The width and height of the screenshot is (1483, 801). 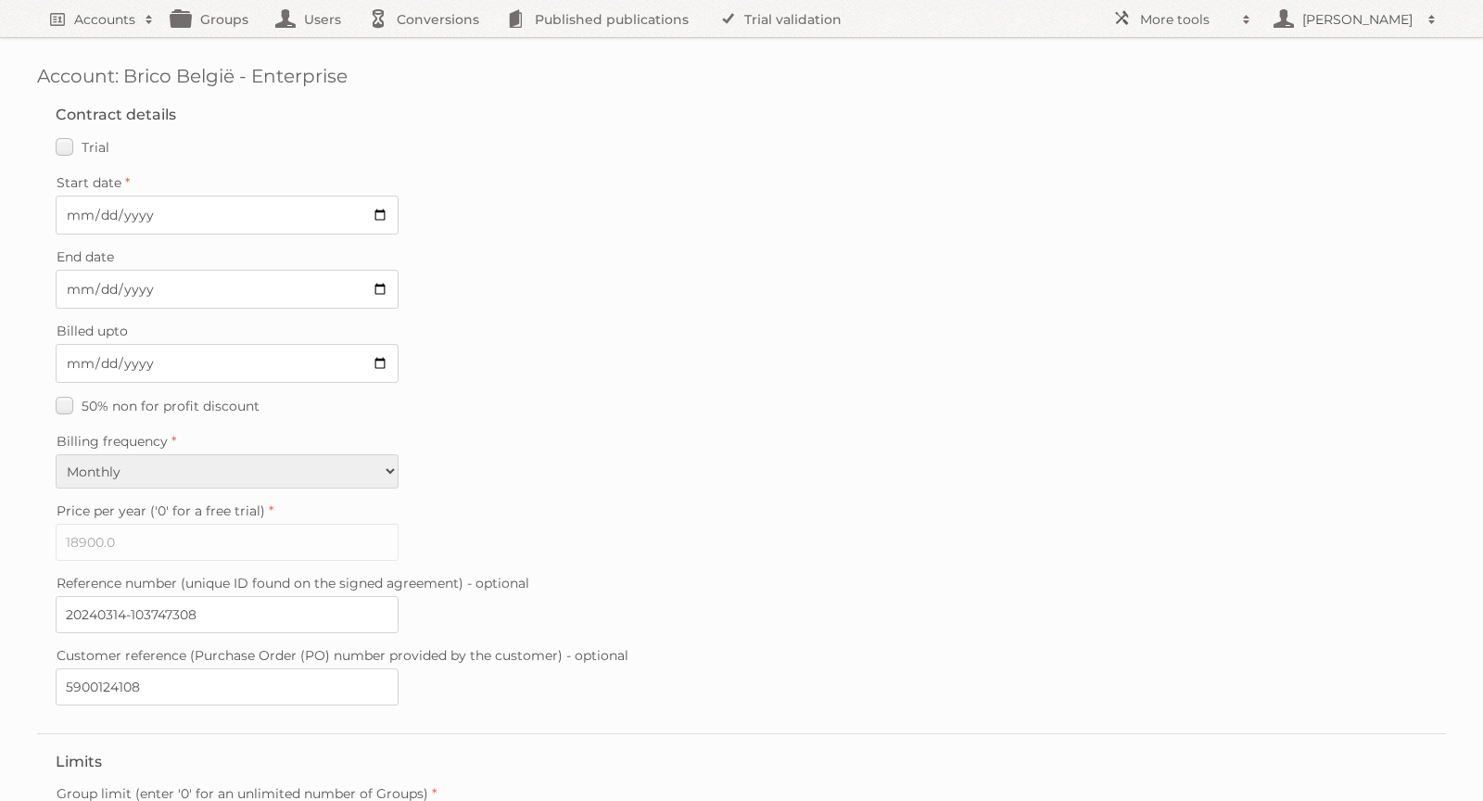 What do you see at coordinates (112, 441) in the screenshot?
I see `span: Billing frequency` at bounding box center [112, 441].